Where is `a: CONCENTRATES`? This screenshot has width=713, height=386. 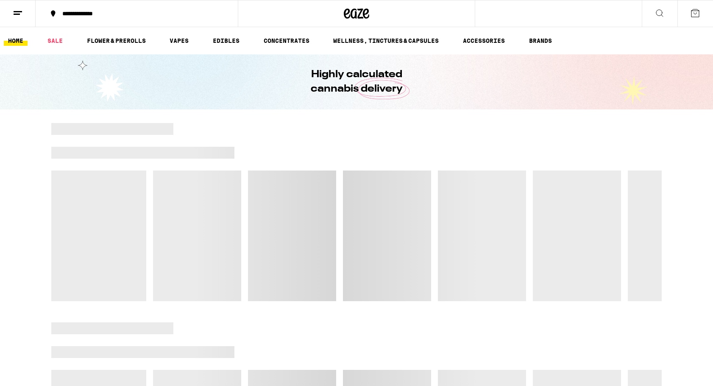
a: CONCENTRATES is located at coordinates (286, 41).